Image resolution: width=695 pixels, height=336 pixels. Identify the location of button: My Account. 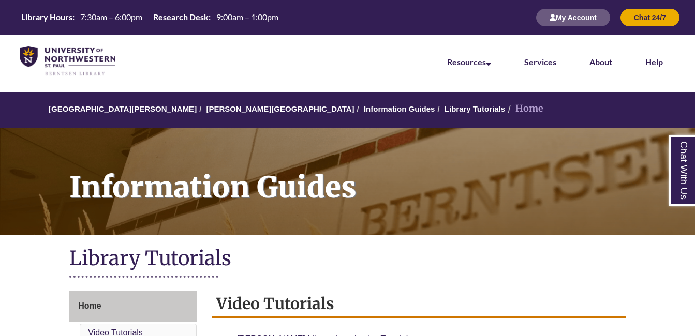
(573, 18).